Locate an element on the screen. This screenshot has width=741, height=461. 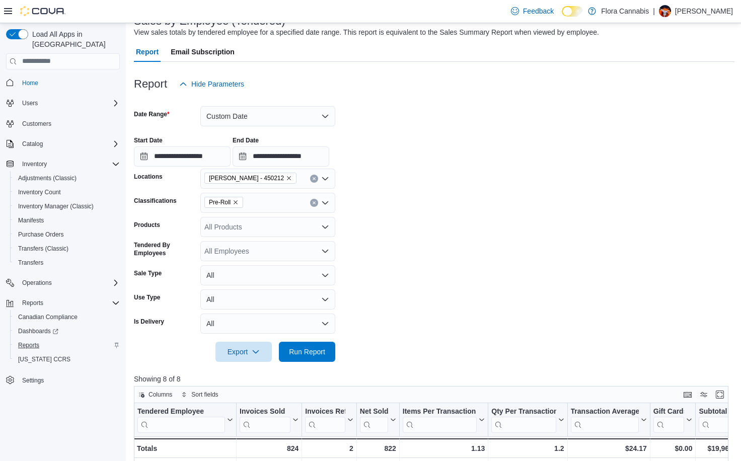
a: Inventory Manager (Classic) is located at coordinates (56, 206).